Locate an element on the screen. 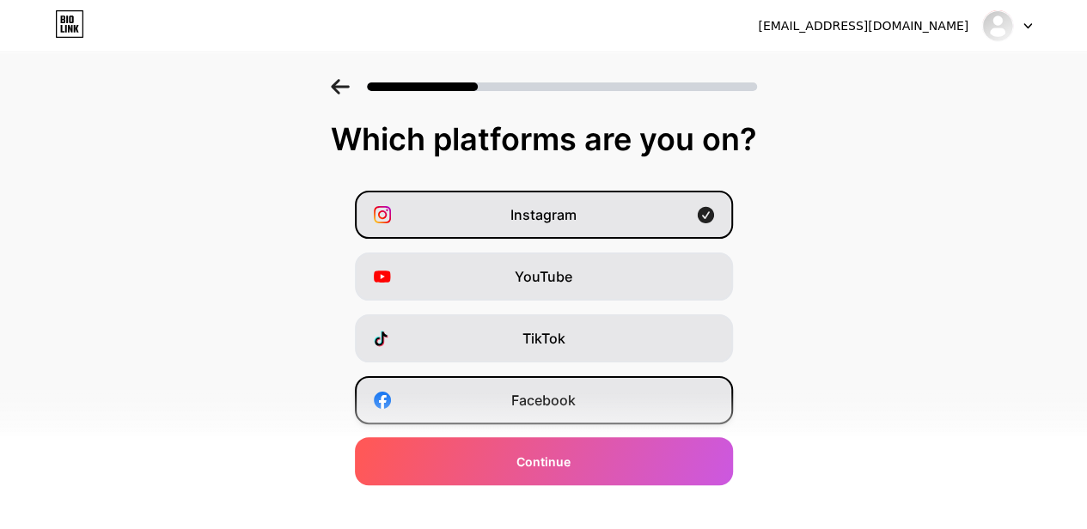 This screenshot has width=1087, height=529. span: YouTube is located at coordinates (543, 277).